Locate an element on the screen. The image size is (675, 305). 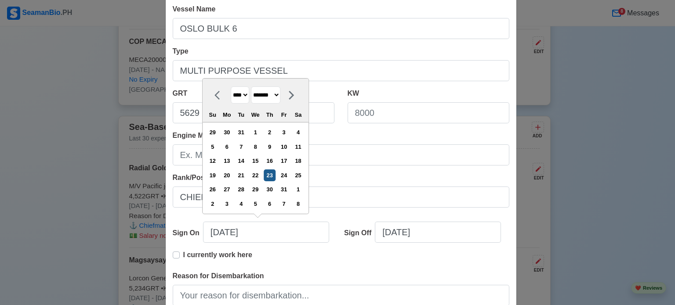
input: 33922 is located at coordinates (254, 113).